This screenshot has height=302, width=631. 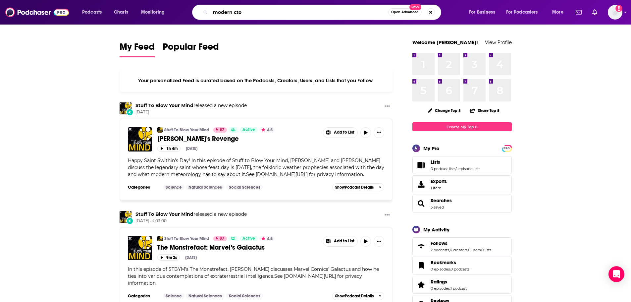 I want to click on button: 1h 4m, so click(x=169, y=148).